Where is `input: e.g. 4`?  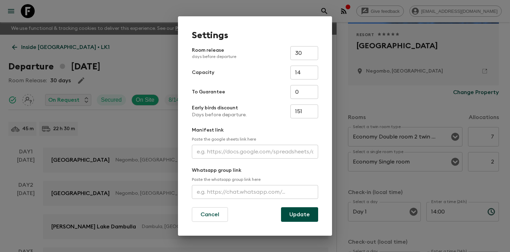
input: e.g. 4 is located at coordinates (304, 92).